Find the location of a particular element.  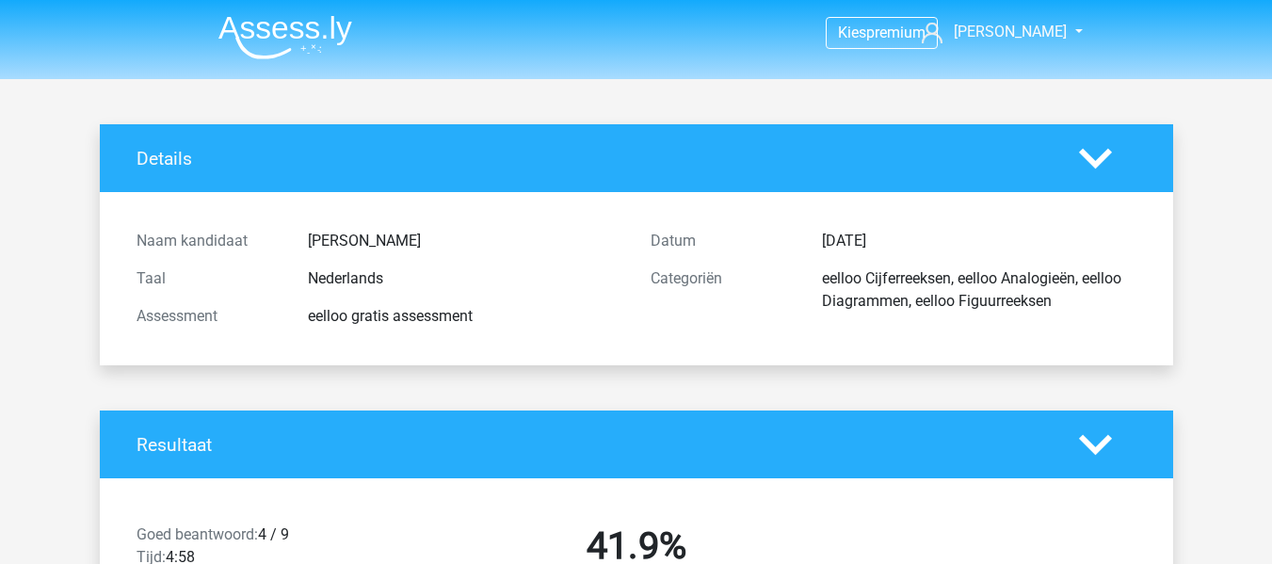

h4: Resultaat is located at coordinates (593, 444).